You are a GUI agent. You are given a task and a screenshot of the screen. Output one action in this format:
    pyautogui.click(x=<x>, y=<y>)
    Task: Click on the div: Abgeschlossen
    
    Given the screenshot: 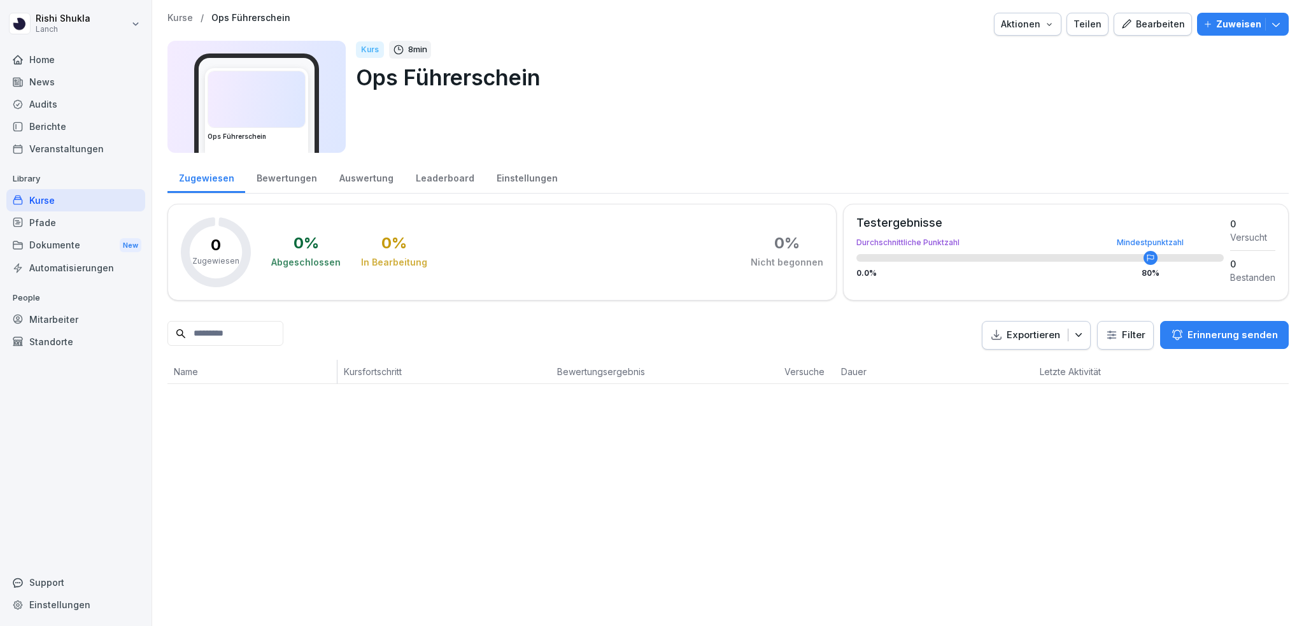 What is the action you would take?
    pyautogui.click(x=306, y=262)
    